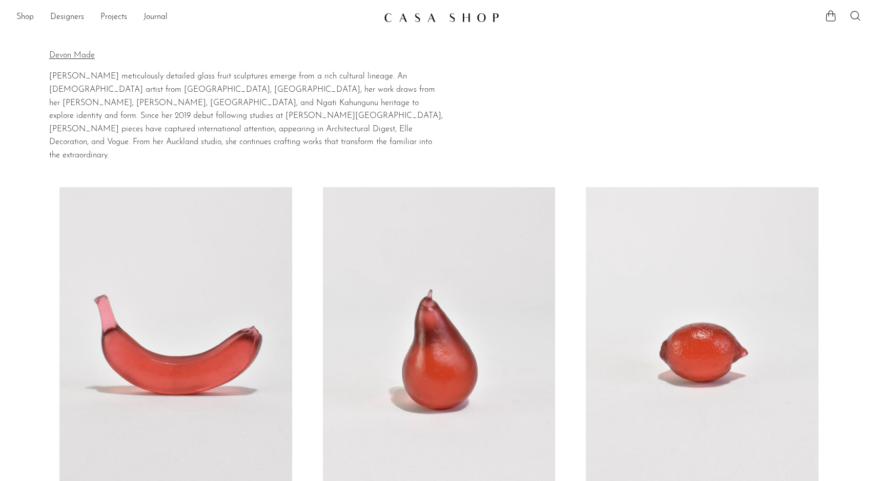 The width and height of the screenshot is (878, 481). Describe the element at coordinates (247, 56) in the screenshot. I see `p: Devon Made` at that location.